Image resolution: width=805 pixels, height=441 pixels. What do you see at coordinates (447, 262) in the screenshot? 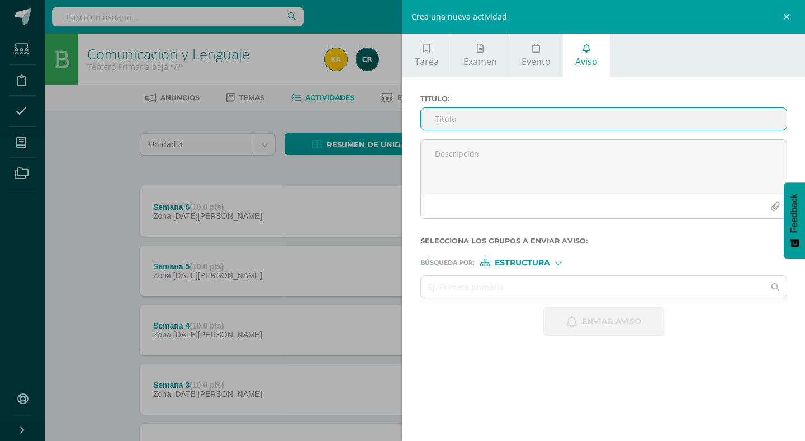
I see `span: Búsqueda por :` at bounding box center [447, 262].